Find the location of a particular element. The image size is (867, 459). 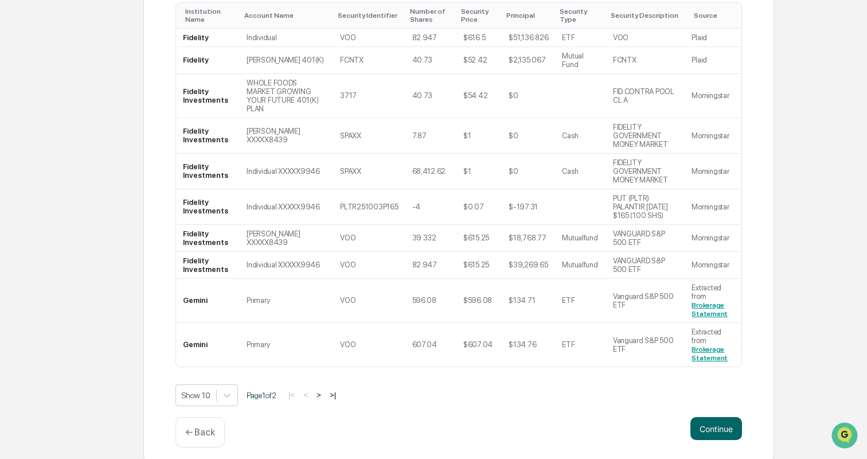

button: Open customer support is located at coordinates (14, 14).